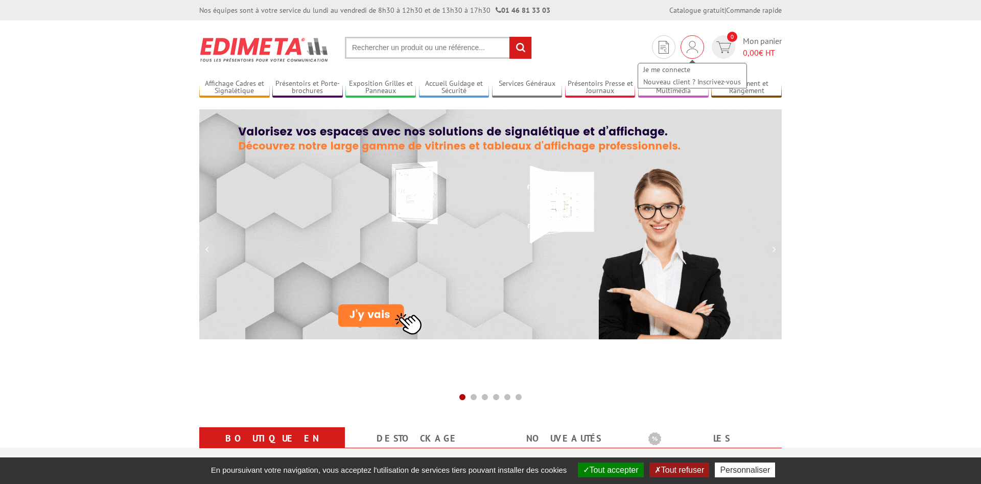 Image resolution: width=981 pixels, height=484 pixels. I want to click on strong: 01 46 81 33 03, so click(522, 10).